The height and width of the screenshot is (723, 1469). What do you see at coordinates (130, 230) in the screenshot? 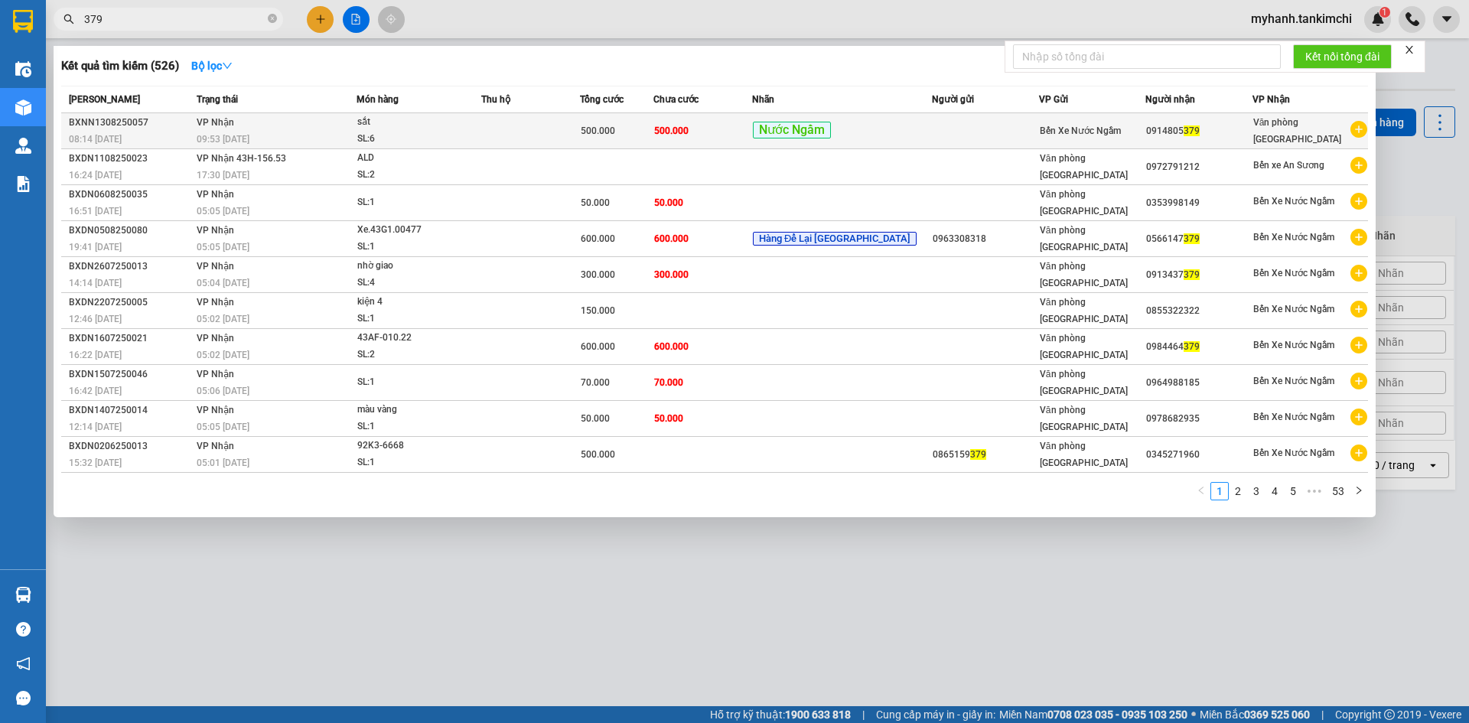
I see `div: BXDN0508250080` at bounding box center [130, 230].